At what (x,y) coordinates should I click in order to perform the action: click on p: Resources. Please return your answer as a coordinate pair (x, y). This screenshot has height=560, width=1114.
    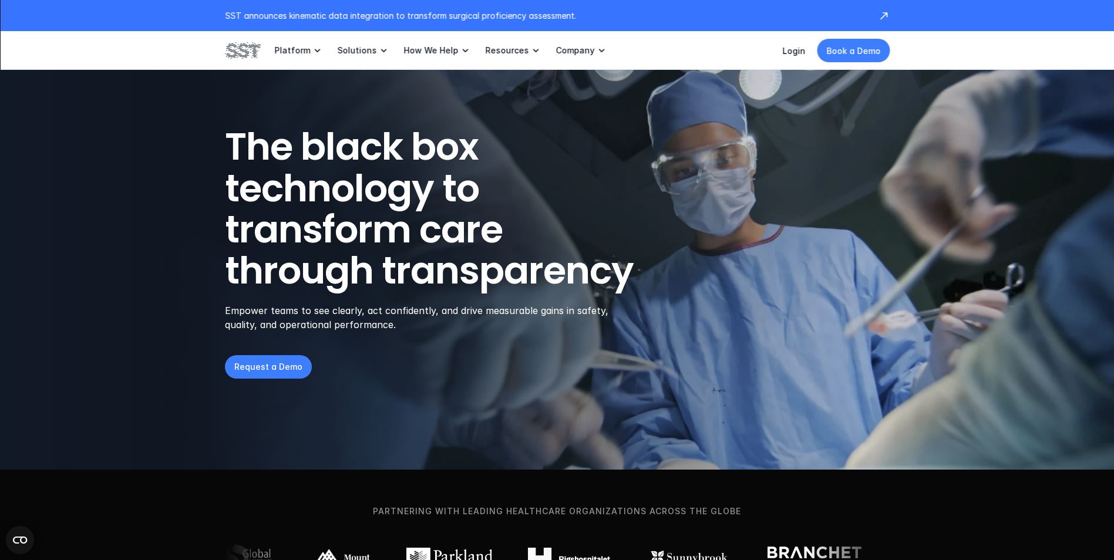
    Looking at the image, I should click on (507, 50).